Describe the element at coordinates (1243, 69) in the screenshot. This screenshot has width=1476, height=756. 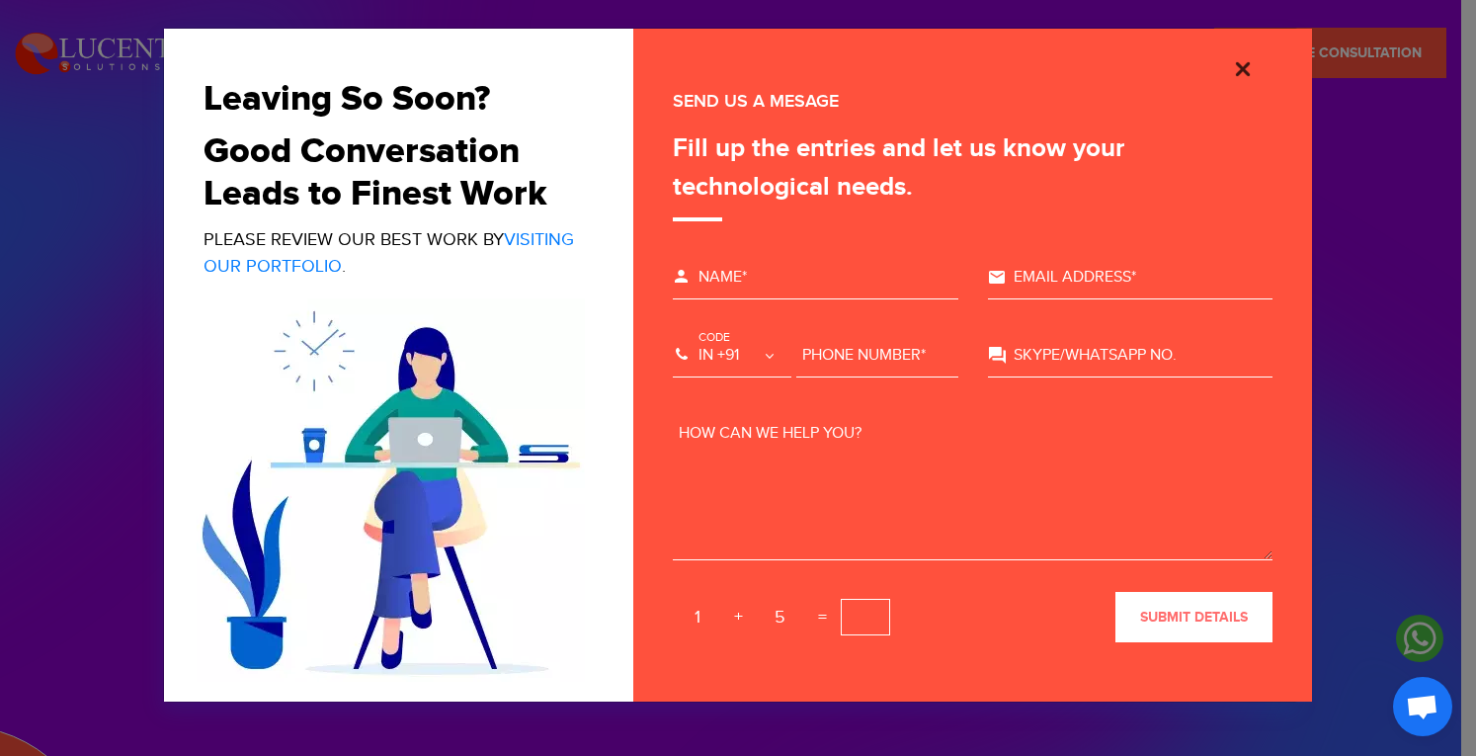
I see `img: cross_icon.png` at that location.